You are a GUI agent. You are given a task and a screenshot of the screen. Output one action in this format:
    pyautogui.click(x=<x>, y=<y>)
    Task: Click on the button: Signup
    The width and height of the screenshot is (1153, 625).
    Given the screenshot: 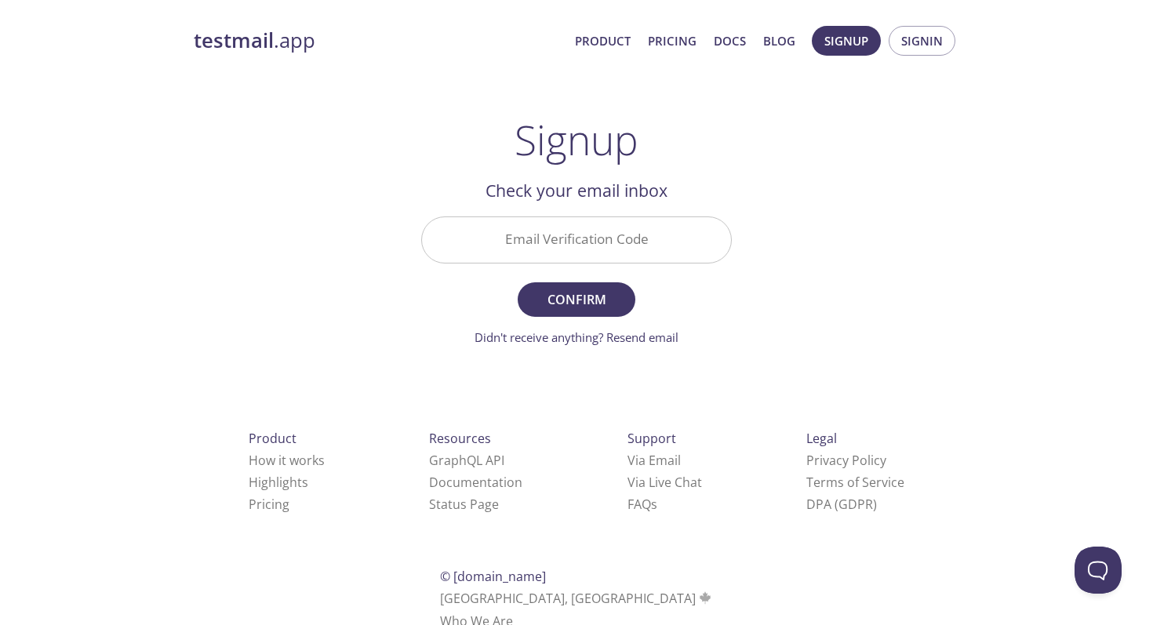 What is the action you would take?
    pyautogui.click(x=846, y=41)
    